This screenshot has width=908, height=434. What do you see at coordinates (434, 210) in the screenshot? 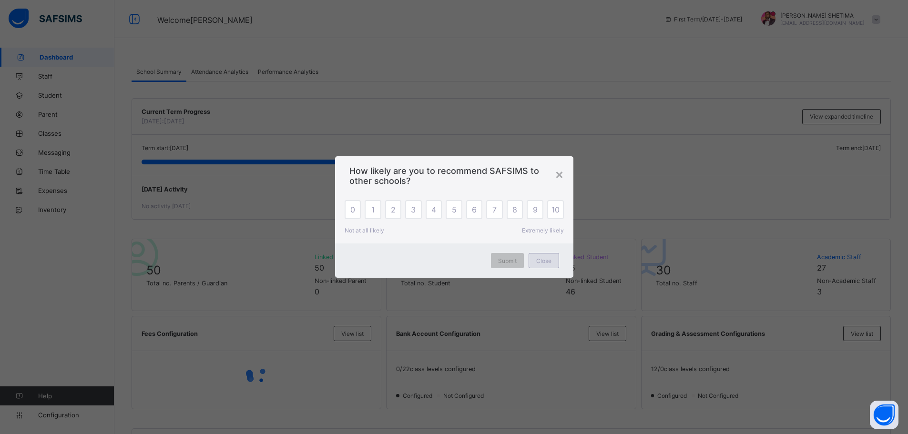
I see `span: 4` at bounding box center [434, 210].